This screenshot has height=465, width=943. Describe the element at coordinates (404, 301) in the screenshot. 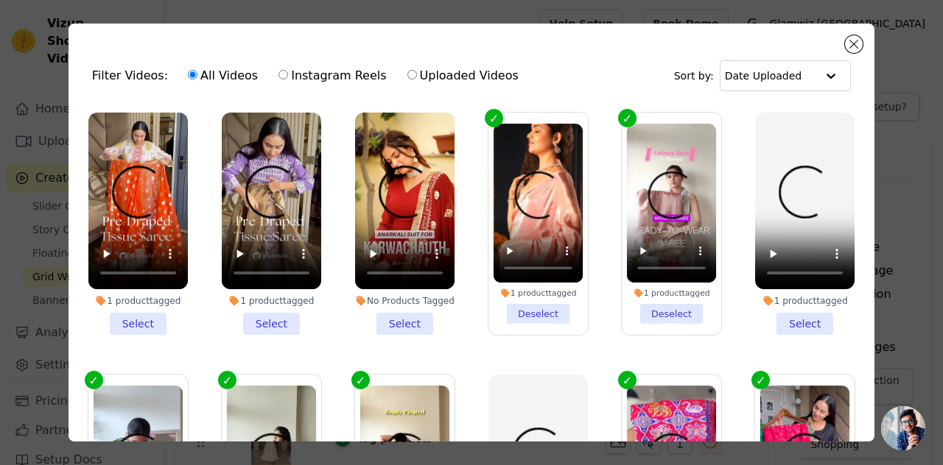

I see `div: No Products Tagged` at that location.